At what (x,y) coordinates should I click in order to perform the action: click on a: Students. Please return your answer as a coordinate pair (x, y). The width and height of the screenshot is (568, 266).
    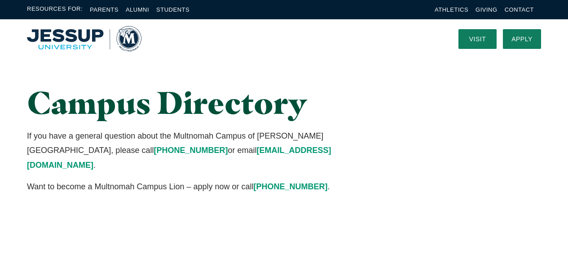
    Looking at the image, I should click on (173, 9).